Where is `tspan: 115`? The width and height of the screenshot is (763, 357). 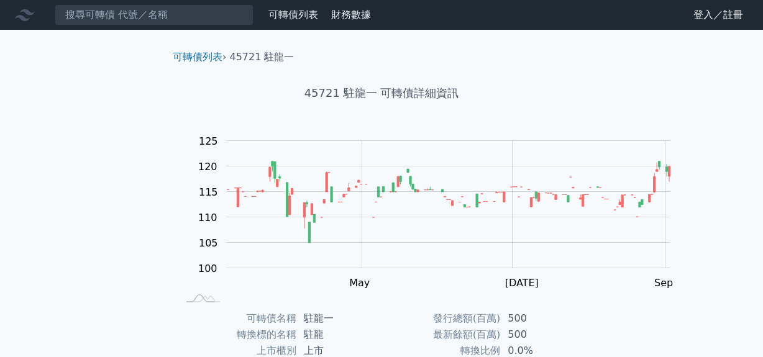 tspan: 115 is located at coordinates (208, 192).